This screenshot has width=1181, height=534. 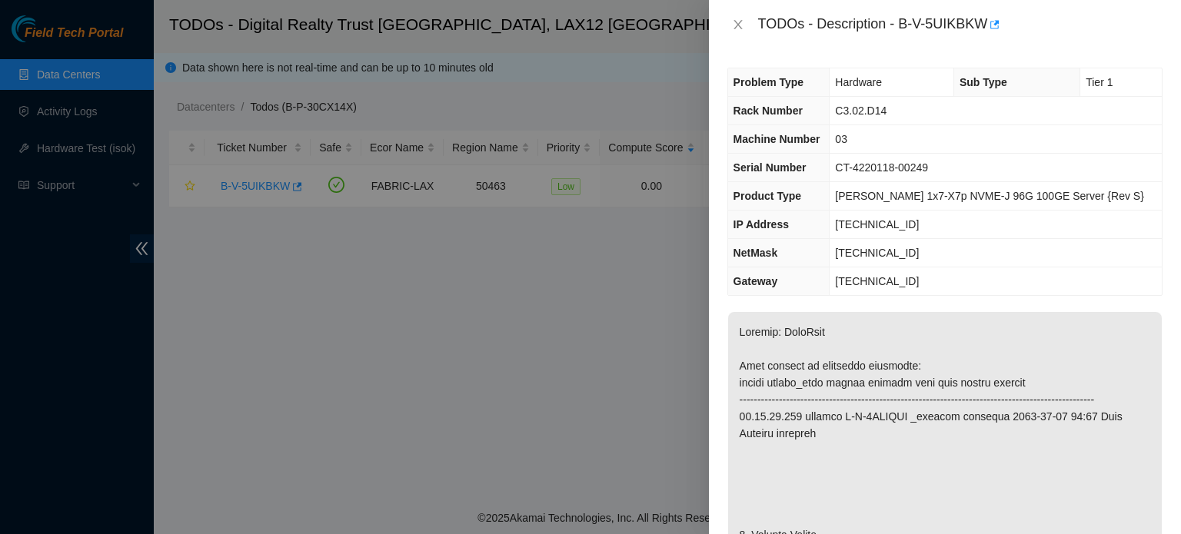 I want to click on span: Product Type, so click(x=767, y=196).